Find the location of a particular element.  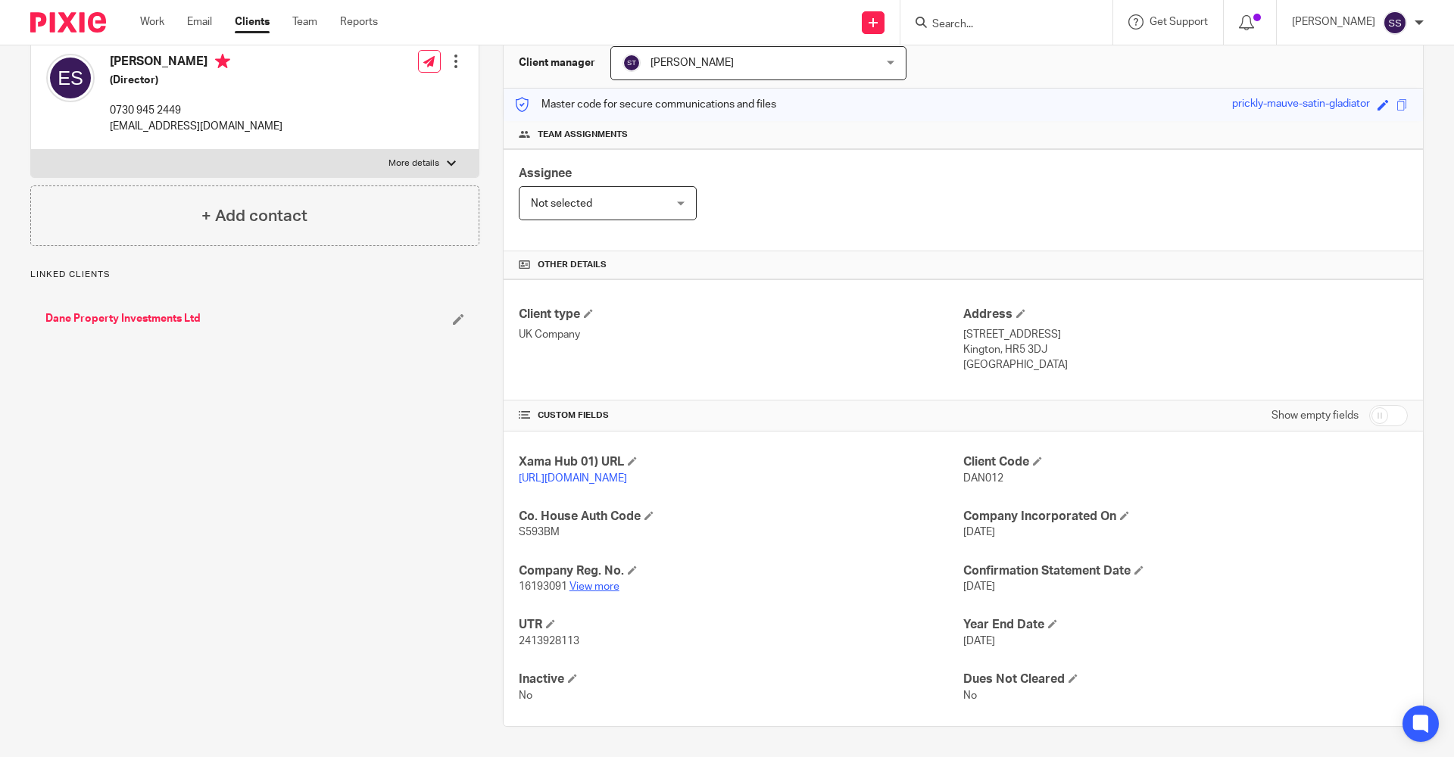

a: Reports is located at coordinates (359, 22).